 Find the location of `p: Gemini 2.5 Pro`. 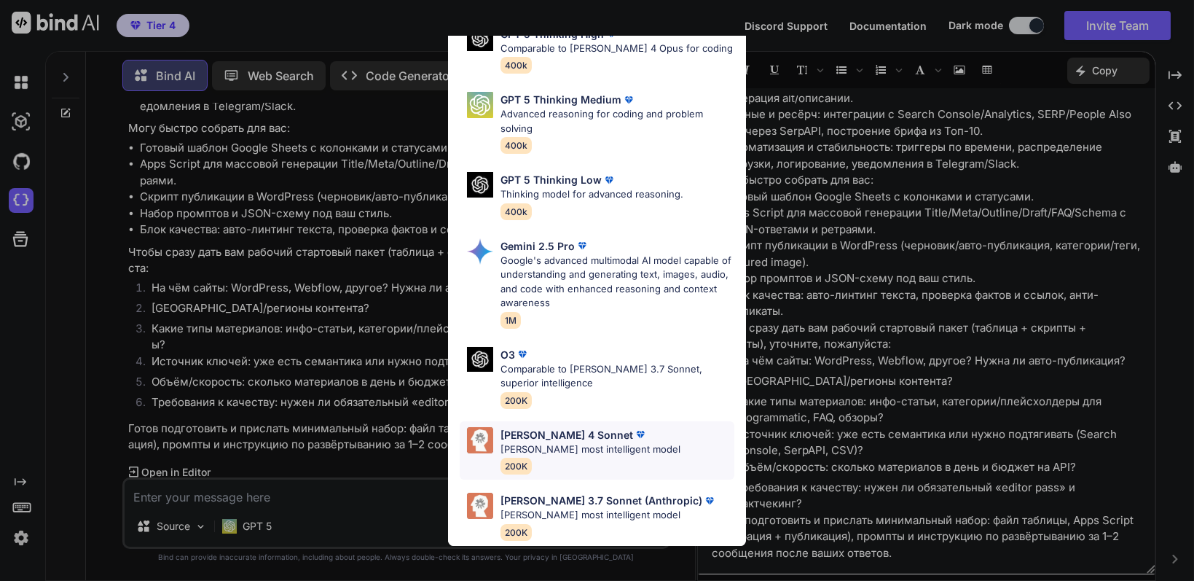

p: Gemini 2.5 Pro is located at coordinates (538, 245).